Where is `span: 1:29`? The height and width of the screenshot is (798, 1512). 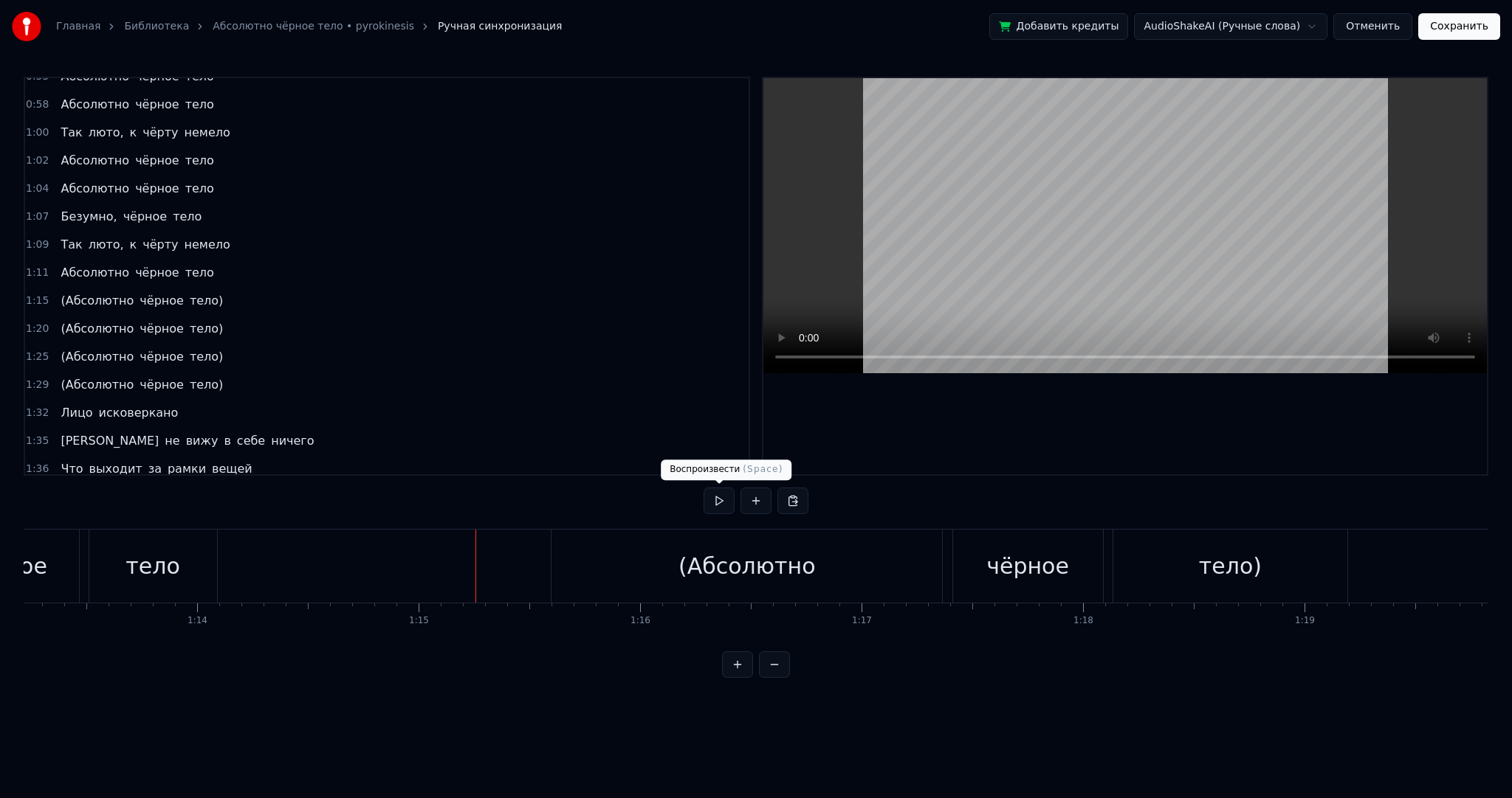 span: 1:29 is located at coordinates (37, 385).